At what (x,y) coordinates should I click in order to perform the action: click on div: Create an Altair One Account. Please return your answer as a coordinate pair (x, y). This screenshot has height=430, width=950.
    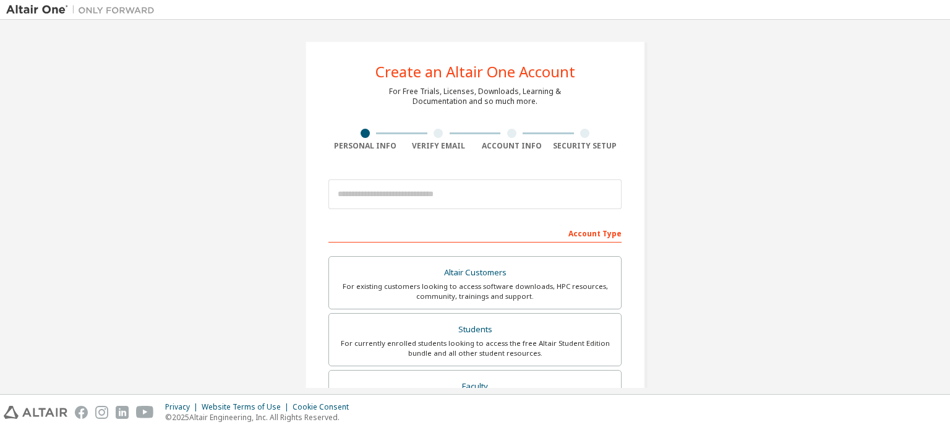
    Looking at the image, I should click on (475, 72).